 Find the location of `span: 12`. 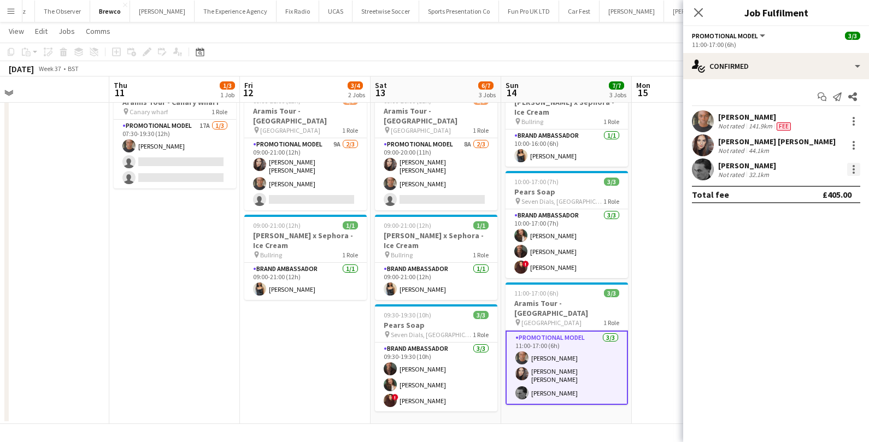

span: 12 is located at coordinates (248, 92).